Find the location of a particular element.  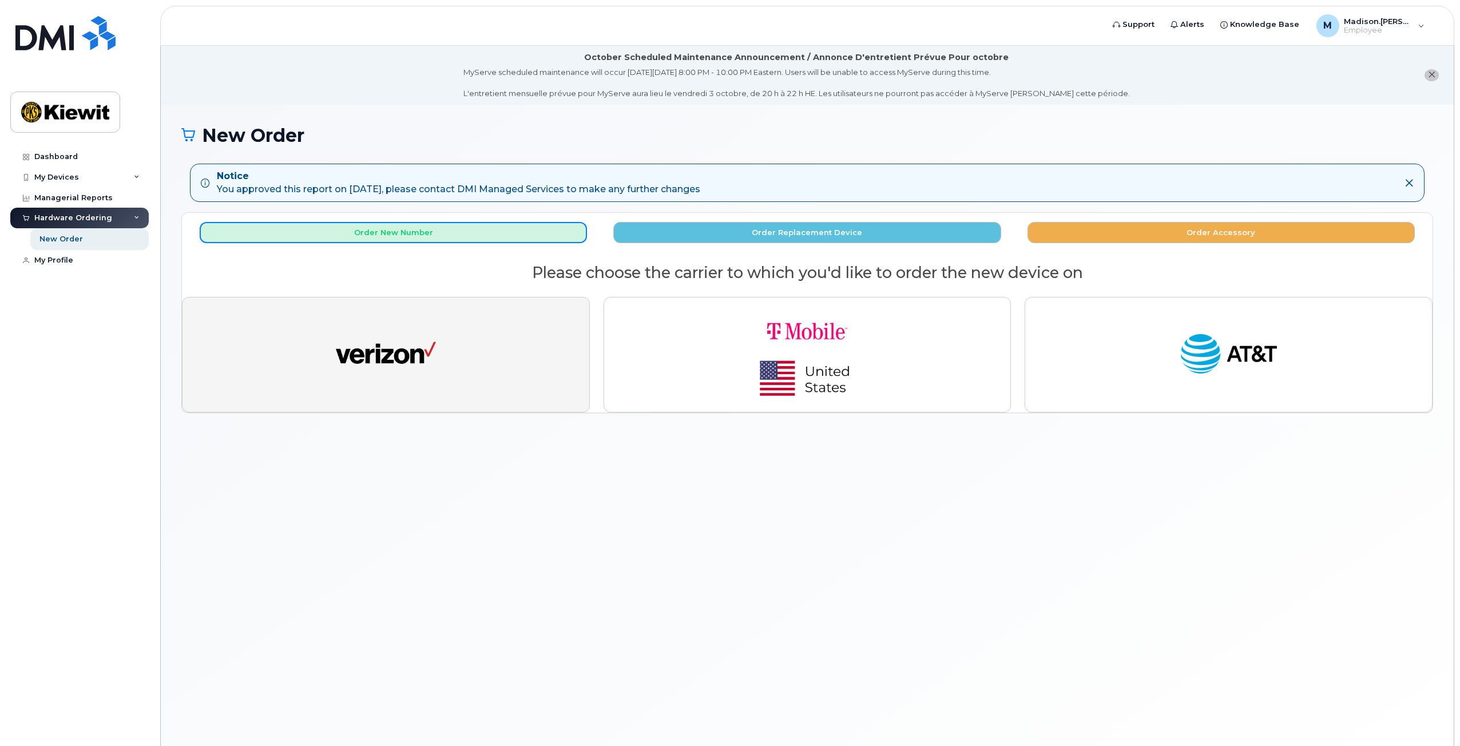

strong: Notice is located at coordinates (458, 176).